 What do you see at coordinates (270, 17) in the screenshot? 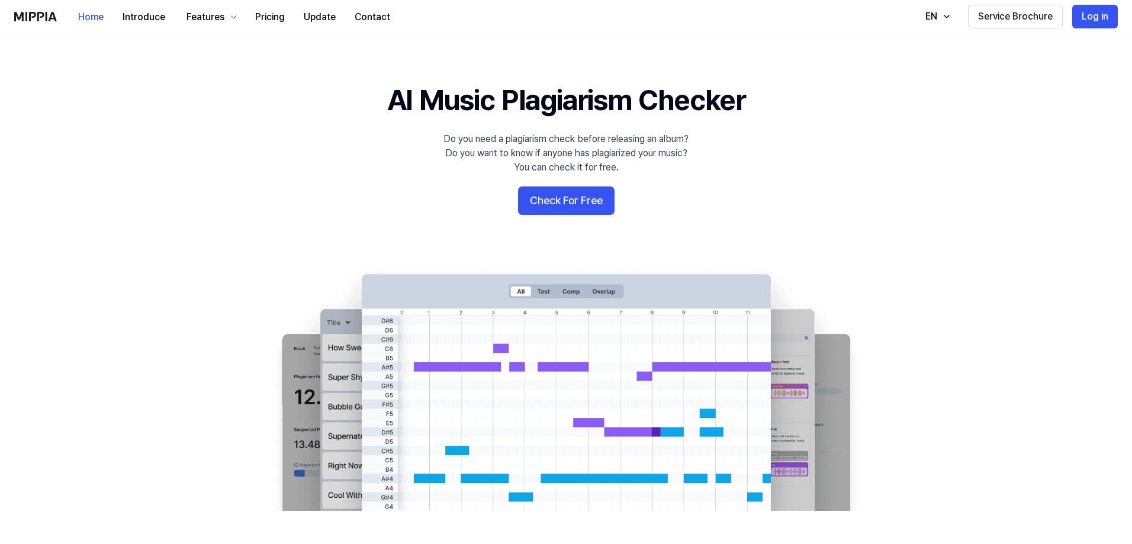
I see `button: Pricing` at bounding box center [270, 17].